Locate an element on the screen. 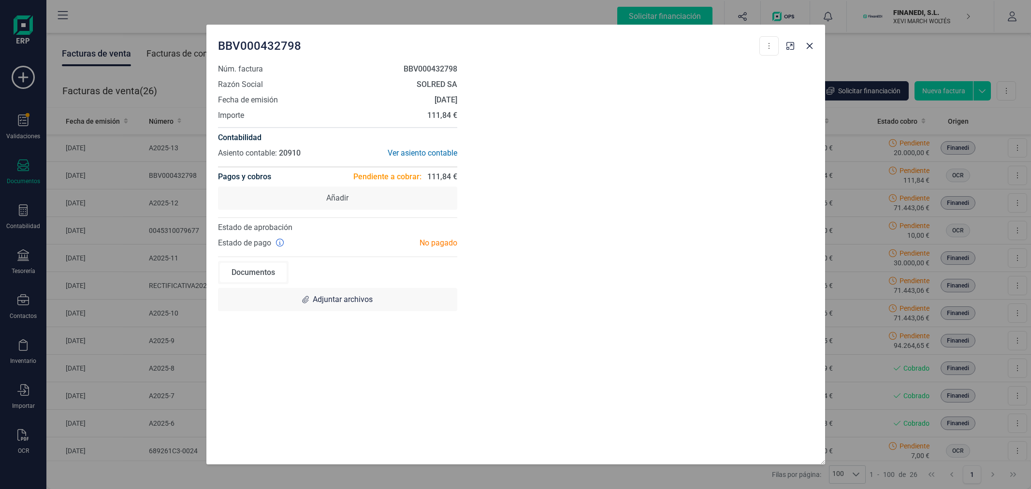 This screenshot has height=489, width=1031. span: BBV000432798 is located at coordinates (260, 46).